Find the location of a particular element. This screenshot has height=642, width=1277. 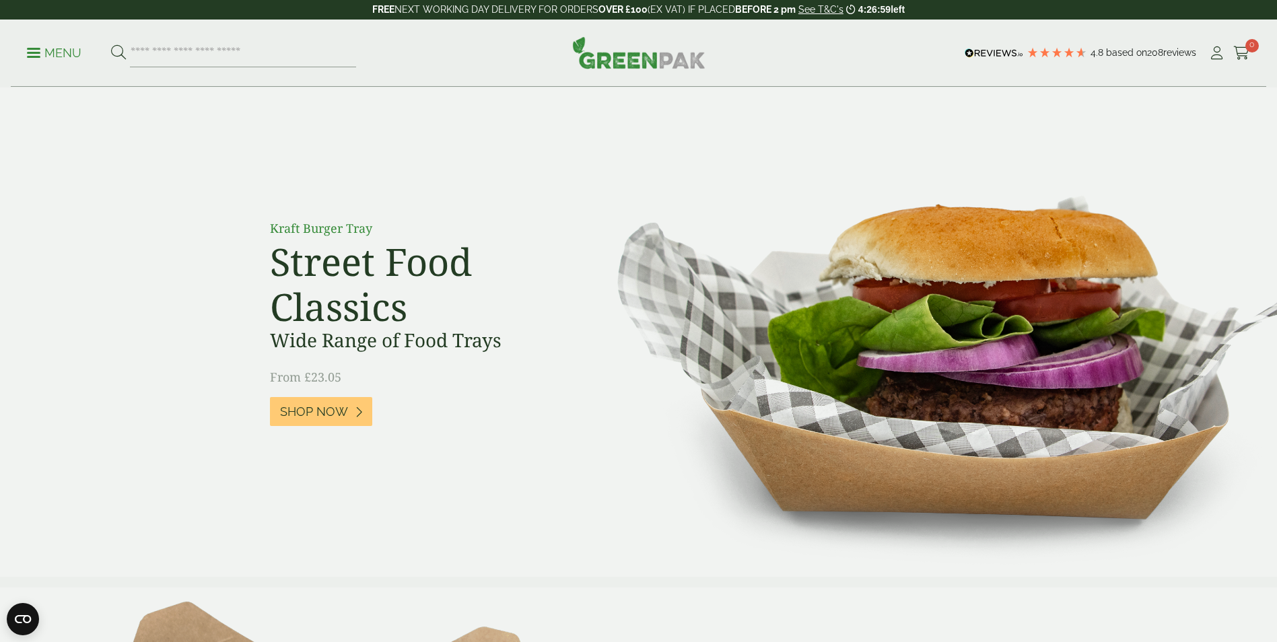

span: From £23.05 is located at coordinates (306, 377).